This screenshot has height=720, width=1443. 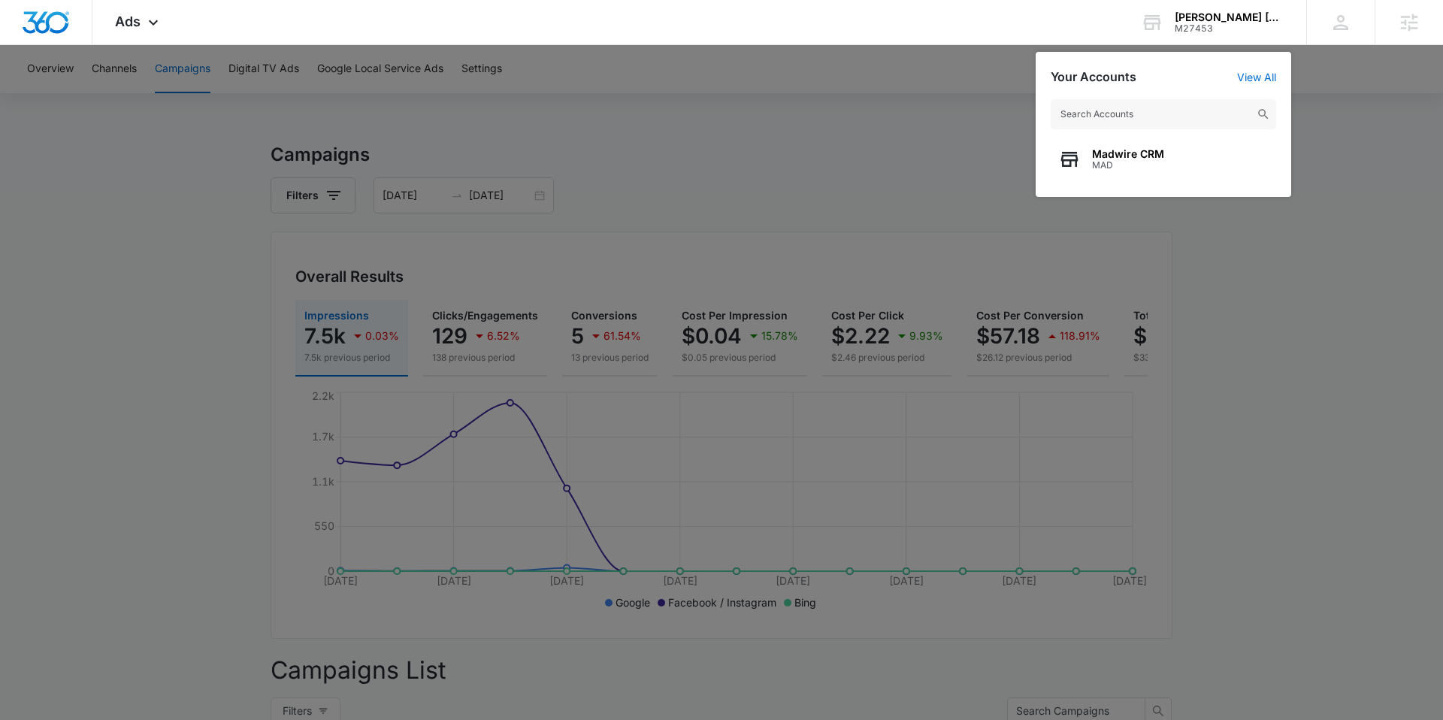 I want to click on span: Madwire CRM, so click(x=1128, y=154).